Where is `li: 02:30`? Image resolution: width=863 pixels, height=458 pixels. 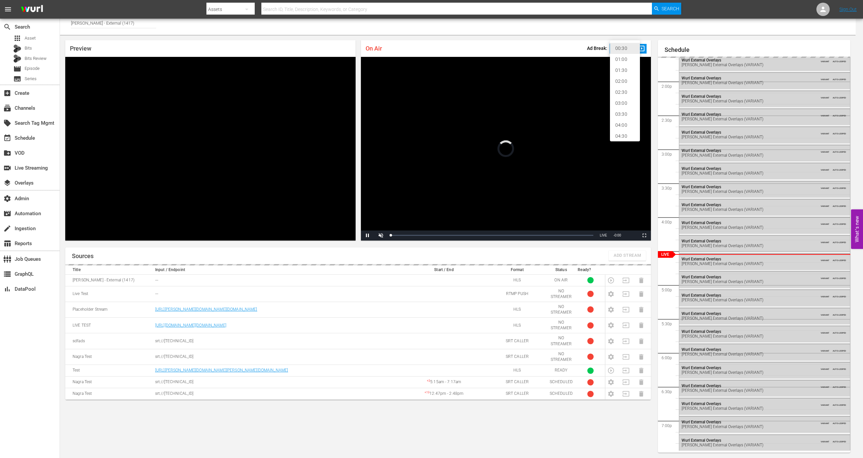
li: 02:30 is located at coordinates (625, 92).